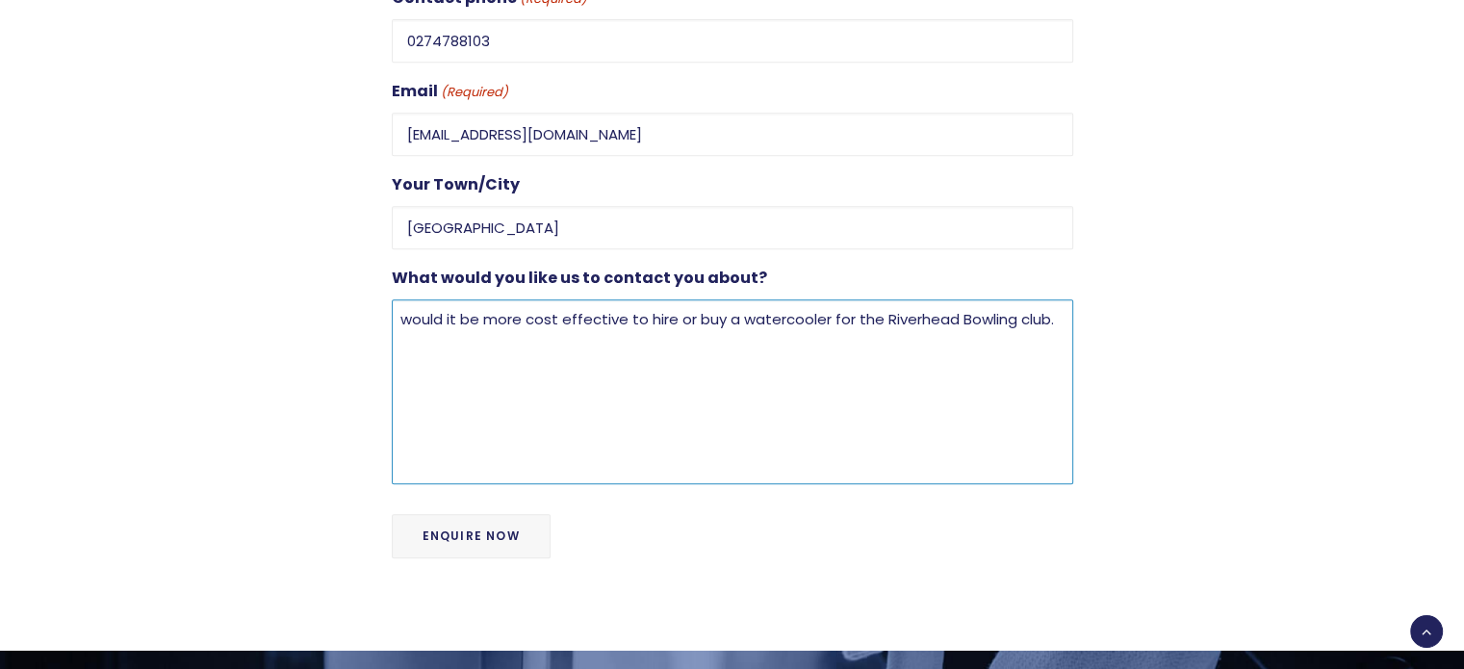 The image size is (1464, 669). Describe the element at coordinates (449, 91) in the screenshot. I see `label: Email` at that location.